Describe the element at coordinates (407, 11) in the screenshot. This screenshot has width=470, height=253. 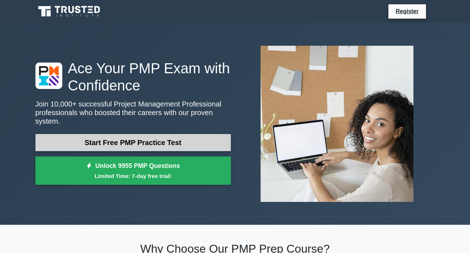
I see `a: Register` at that location.